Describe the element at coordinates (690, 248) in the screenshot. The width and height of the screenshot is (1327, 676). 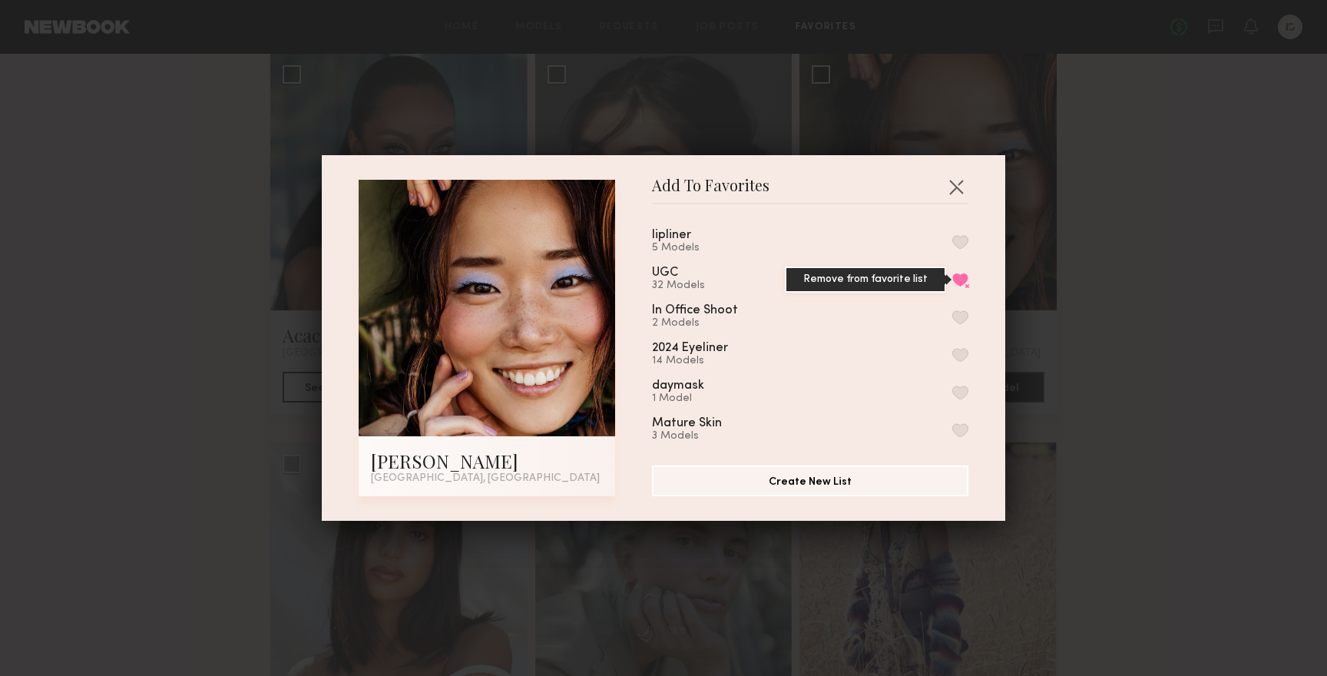
I see `div: 5 Models` at that location.